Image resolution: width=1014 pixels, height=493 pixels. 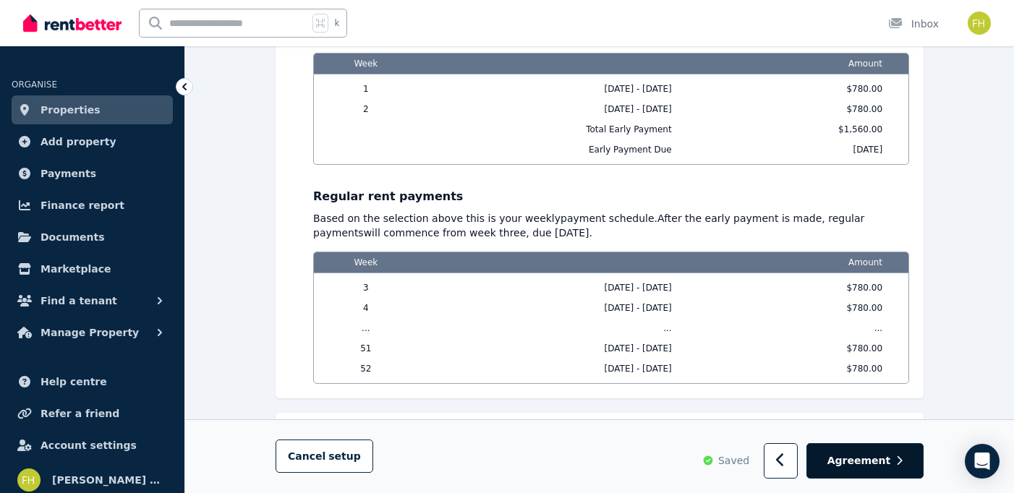 What do you see at coordinates (92, 205) in the screenshot?
I see `a: Finance report` at bounding box center [92, 205].